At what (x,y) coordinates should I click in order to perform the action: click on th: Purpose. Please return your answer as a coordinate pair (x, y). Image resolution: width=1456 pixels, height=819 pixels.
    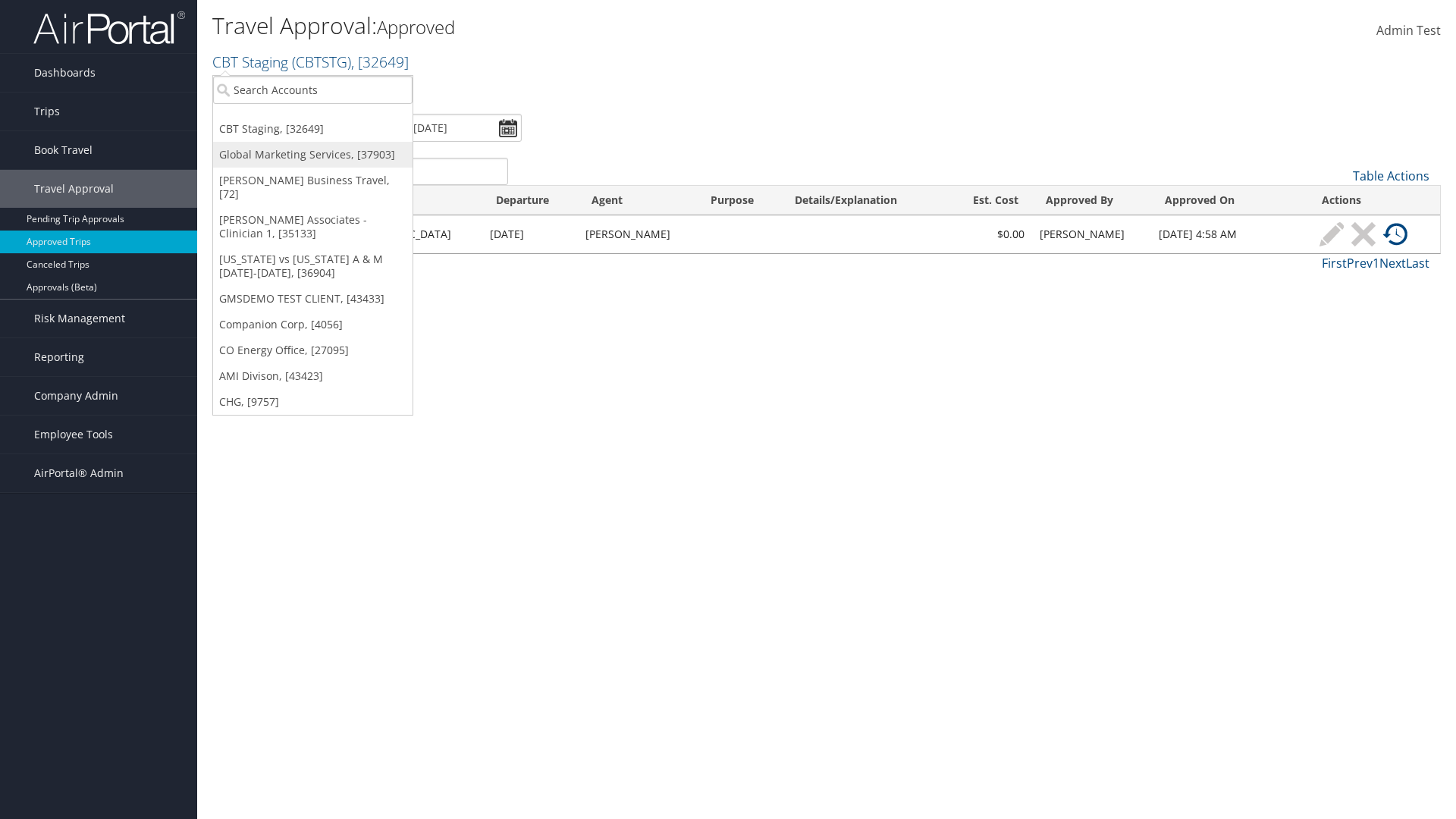
    Looking at the image, I should click on (739, 201).